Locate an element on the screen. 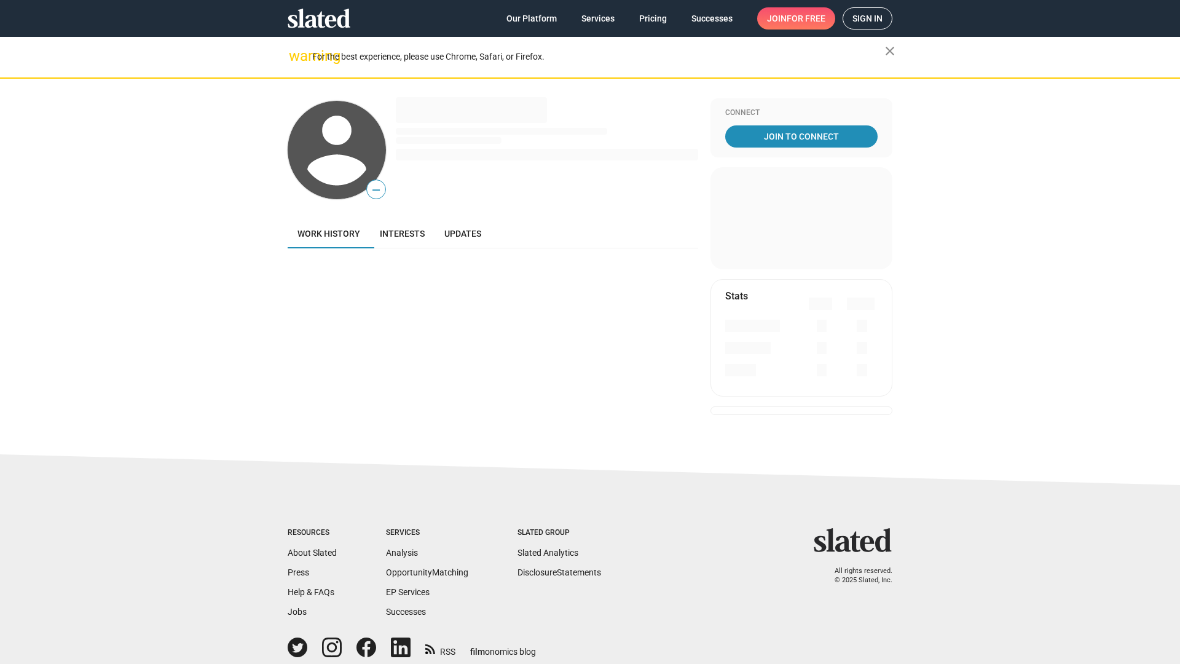  div: Connect is located at coordinates (801, 113).